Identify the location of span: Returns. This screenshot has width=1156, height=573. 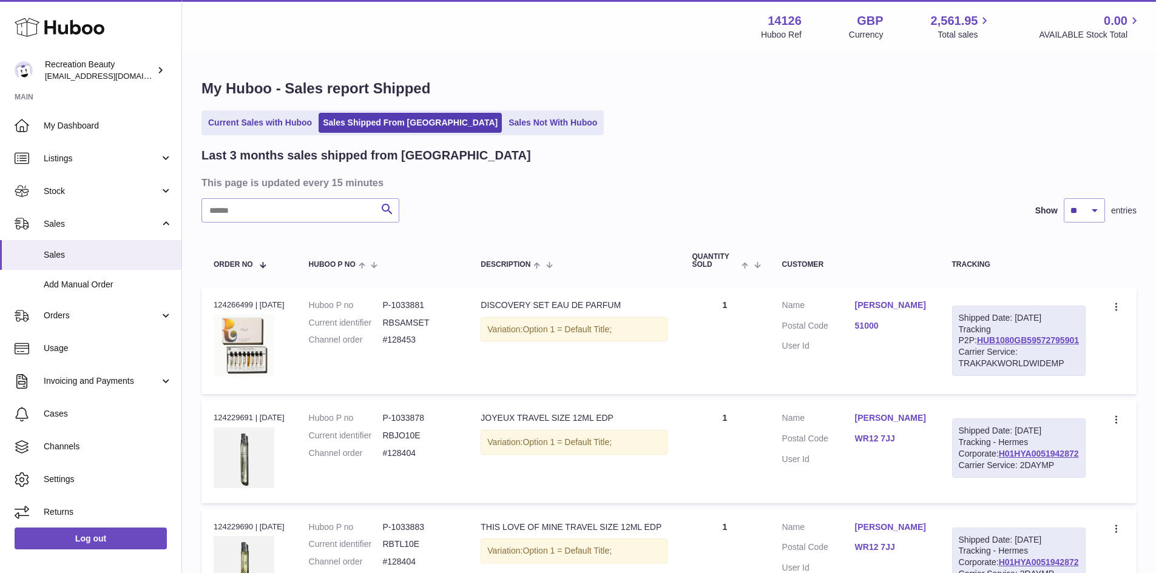
(108, 512).